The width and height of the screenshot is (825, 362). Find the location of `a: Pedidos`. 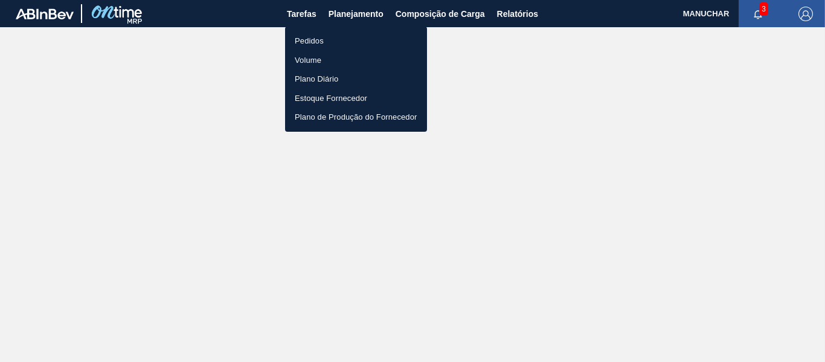

a: Pedidos is located at coordinates (356, 41).